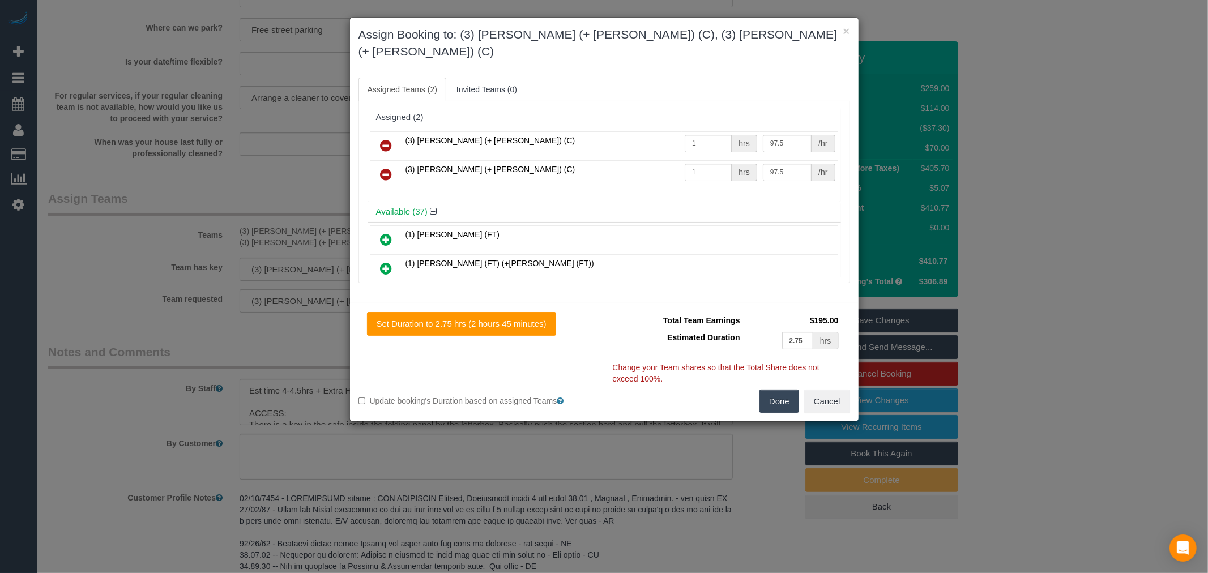 This screenshot has height=573, width=1208. I want to click on td: Total Team Earnings, so click(678, 321).